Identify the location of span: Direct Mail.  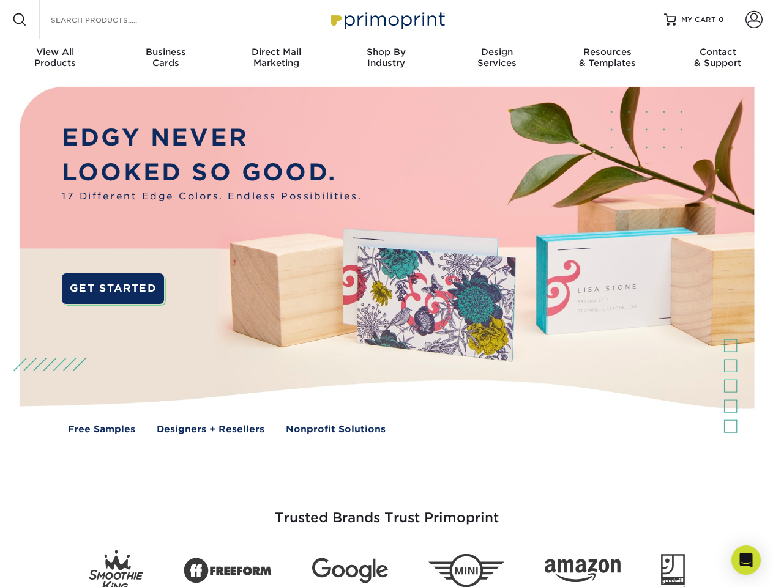
(276, 52).